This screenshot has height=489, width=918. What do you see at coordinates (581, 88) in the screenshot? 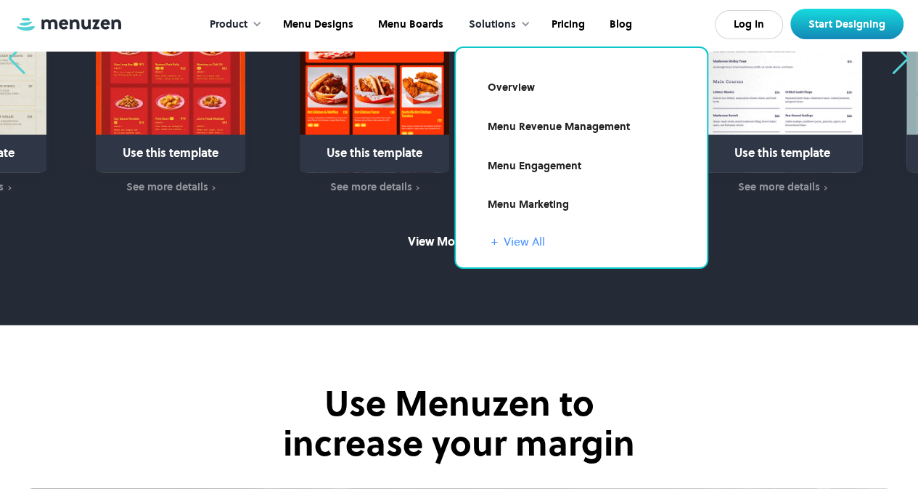
I see `a: Overview` at bounding box center [581, 88].